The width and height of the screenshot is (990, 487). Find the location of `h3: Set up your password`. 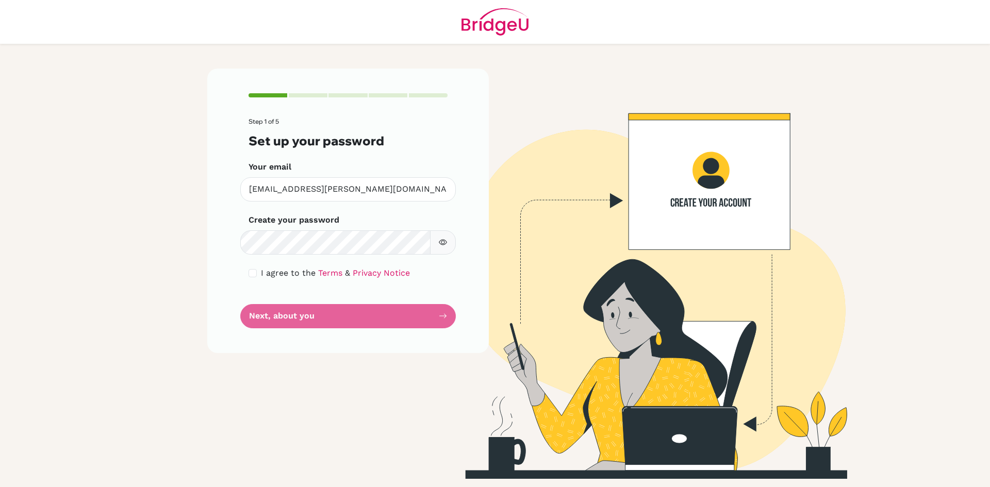

h3: Set up your password is located at coordinates (348, 141).